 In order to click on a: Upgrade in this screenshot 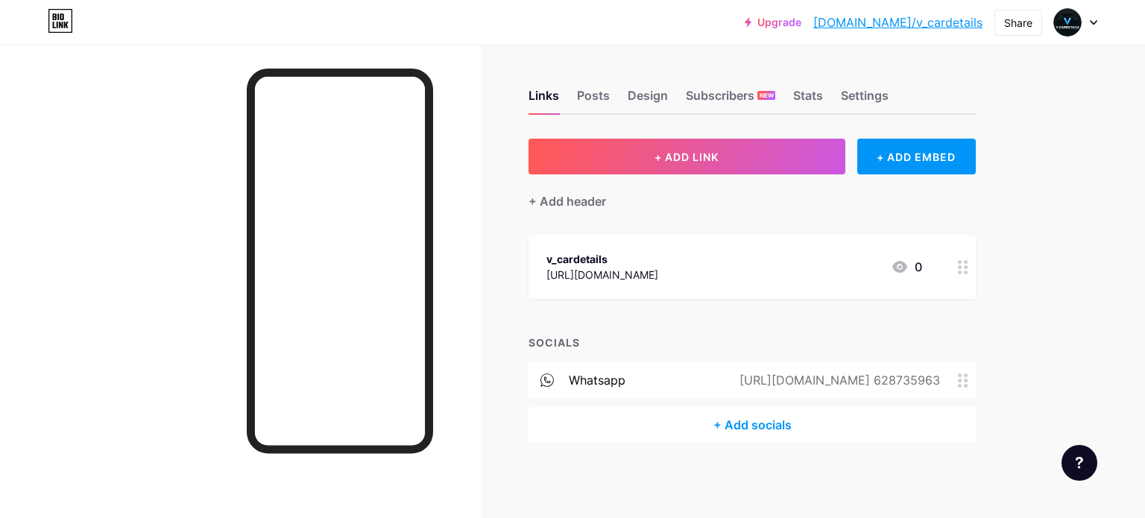, I will do `click(773, 22)`.